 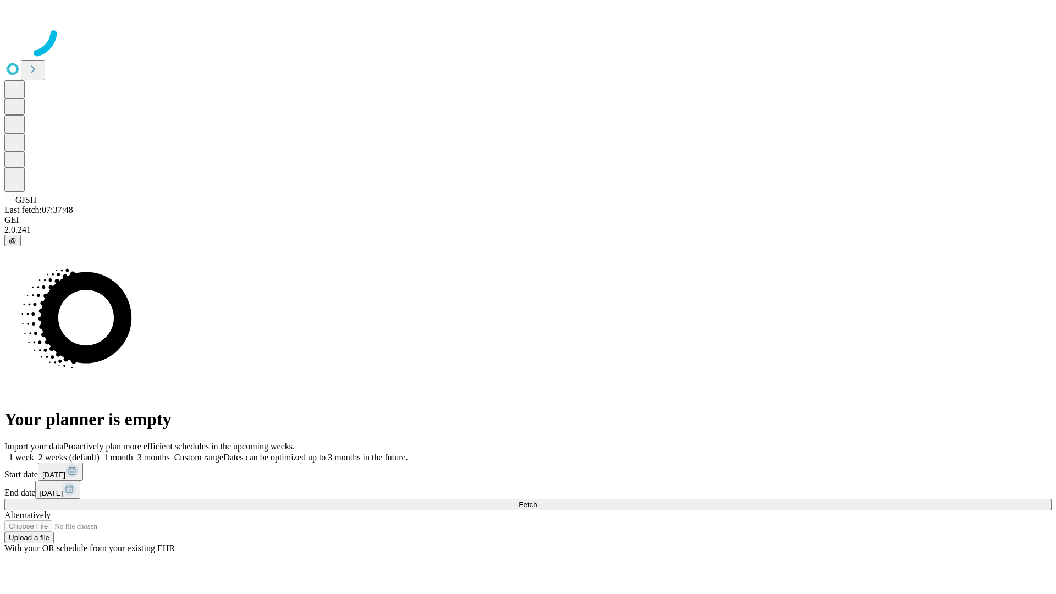 What do you see at coordinates (69, 457) in the screenshot?
I see `span: 2 weeks (default)` at bounding box center [69, 457].